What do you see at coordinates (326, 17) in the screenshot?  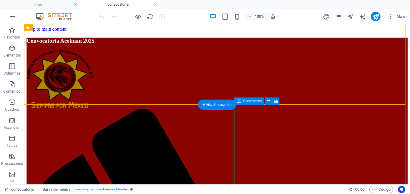 I see `i: Diseño (Ctrl+Alt+Y)` at bounding box center [326, 17].